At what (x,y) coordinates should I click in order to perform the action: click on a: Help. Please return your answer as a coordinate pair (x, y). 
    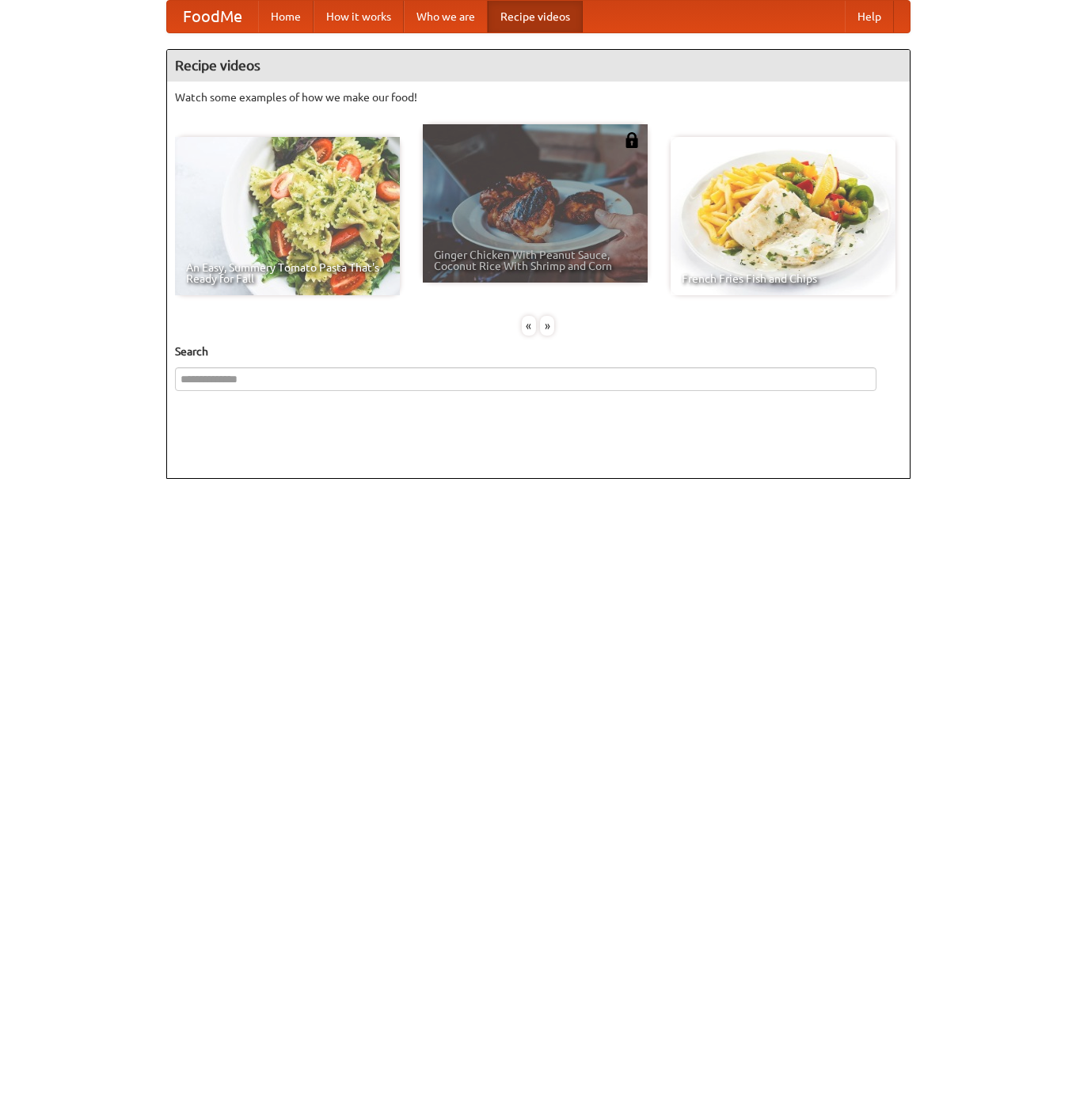
    Looking at the image, I should click on (869, 17).